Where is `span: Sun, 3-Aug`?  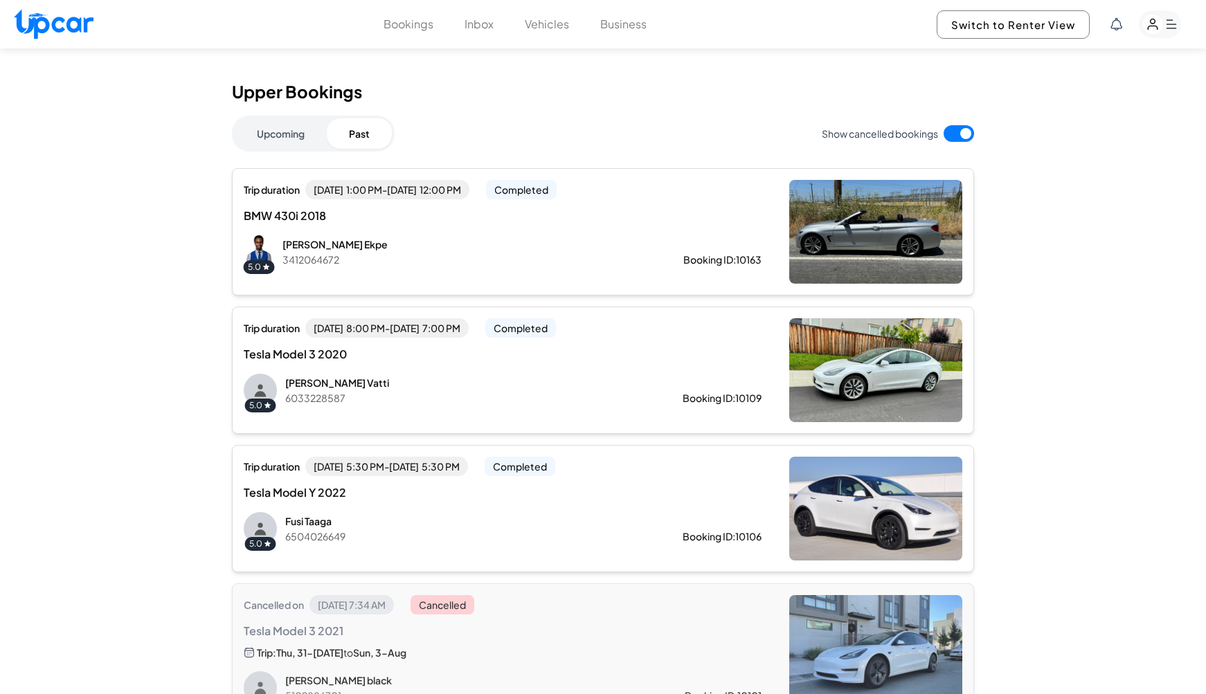 span: Sun, 3-Aug is located at coordinates (379, 653).